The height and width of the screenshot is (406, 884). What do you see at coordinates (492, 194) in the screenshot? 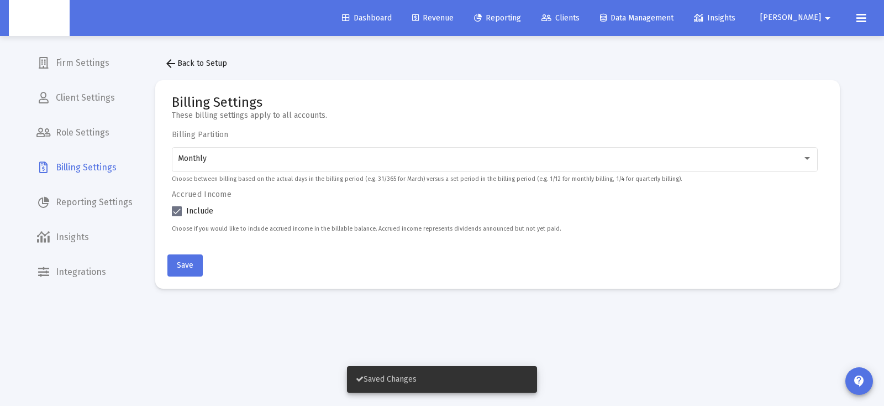
I see `label: Accrued Income` at bounding box center [492, 194].